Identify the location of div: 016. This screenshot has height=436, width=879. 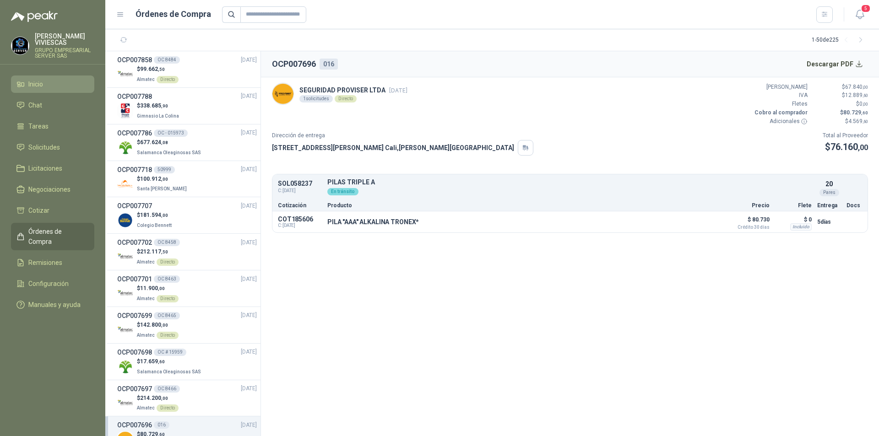
(162, 425).